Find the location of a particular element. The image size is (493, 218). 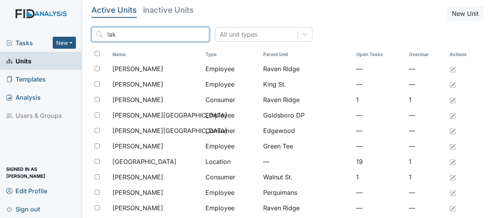

div: All unit types is located at coordinates (238, 34).